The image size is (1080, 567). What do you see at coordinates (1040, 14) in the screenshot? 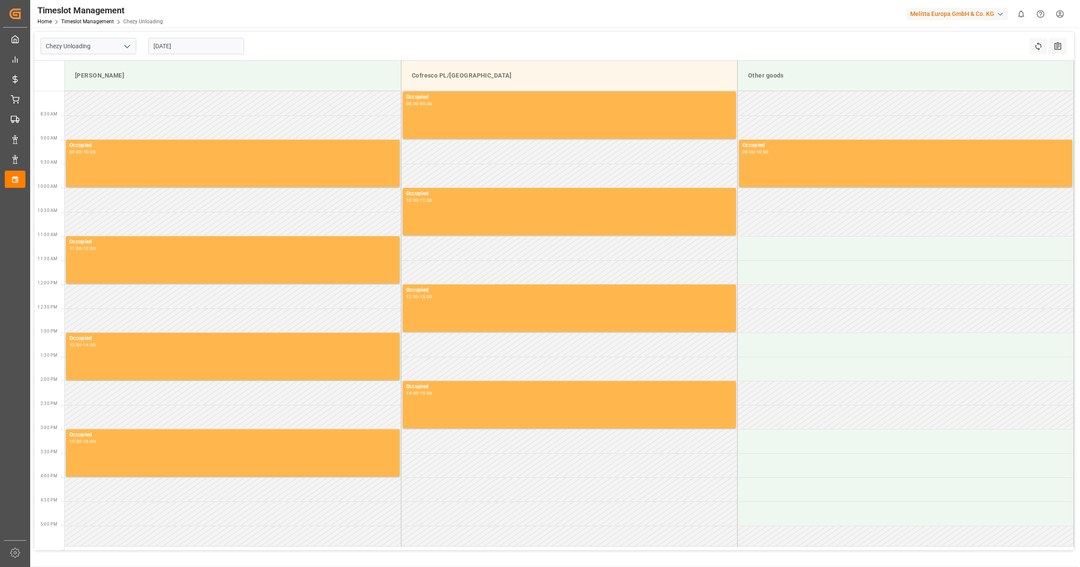
I see `button: Help Center` at bounding box center [1040, 14].